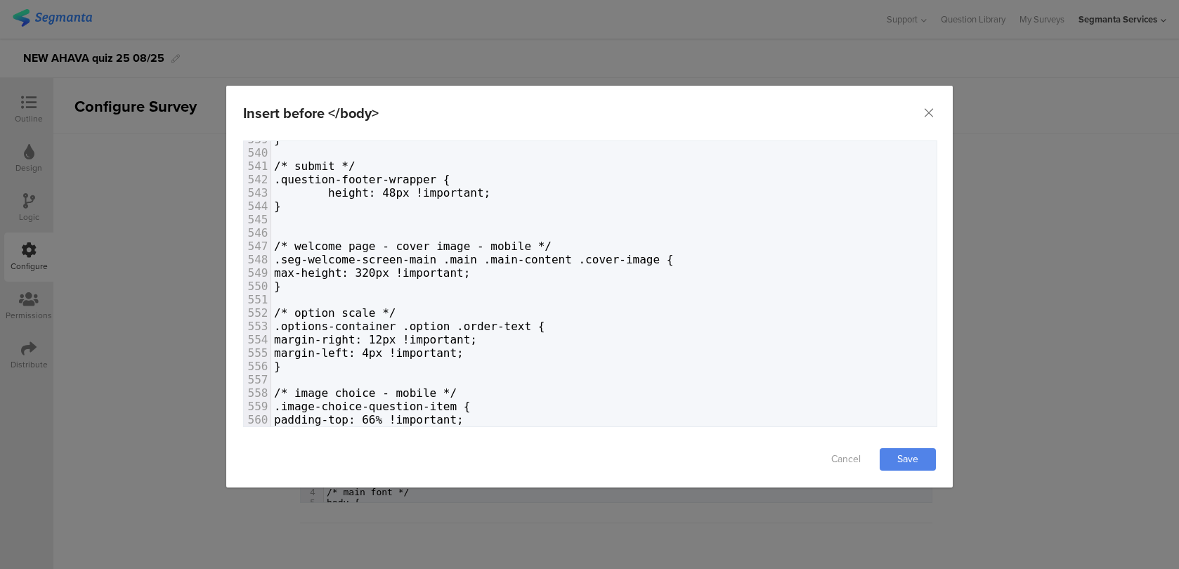 The height and width of the screenshot is (569, 1179). Describe the element at coordinates (409, 326) in the screenshot. I see `span: .options-container .option .order-text {` at that location.